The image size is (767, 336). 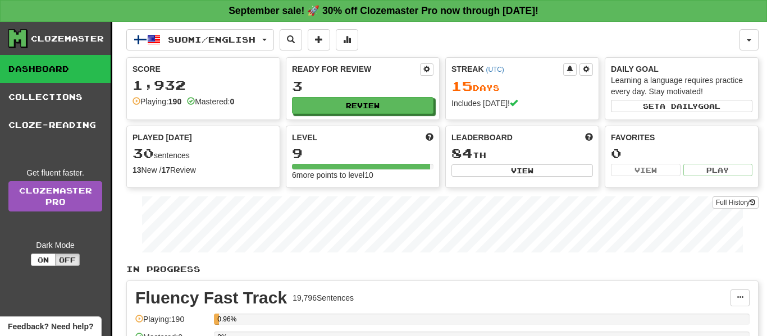 I want to click on div: 0.96%, so click(x=218, y=319).